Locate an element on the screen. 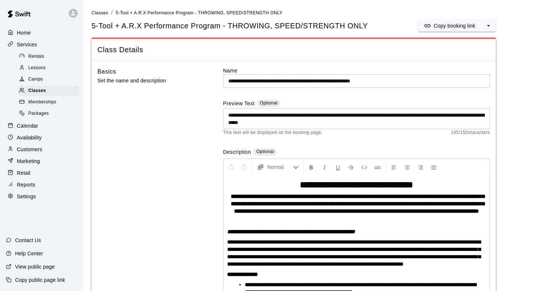 This screenshot has height=291, width=559. div: Availability is located at coordinates (41, 137).